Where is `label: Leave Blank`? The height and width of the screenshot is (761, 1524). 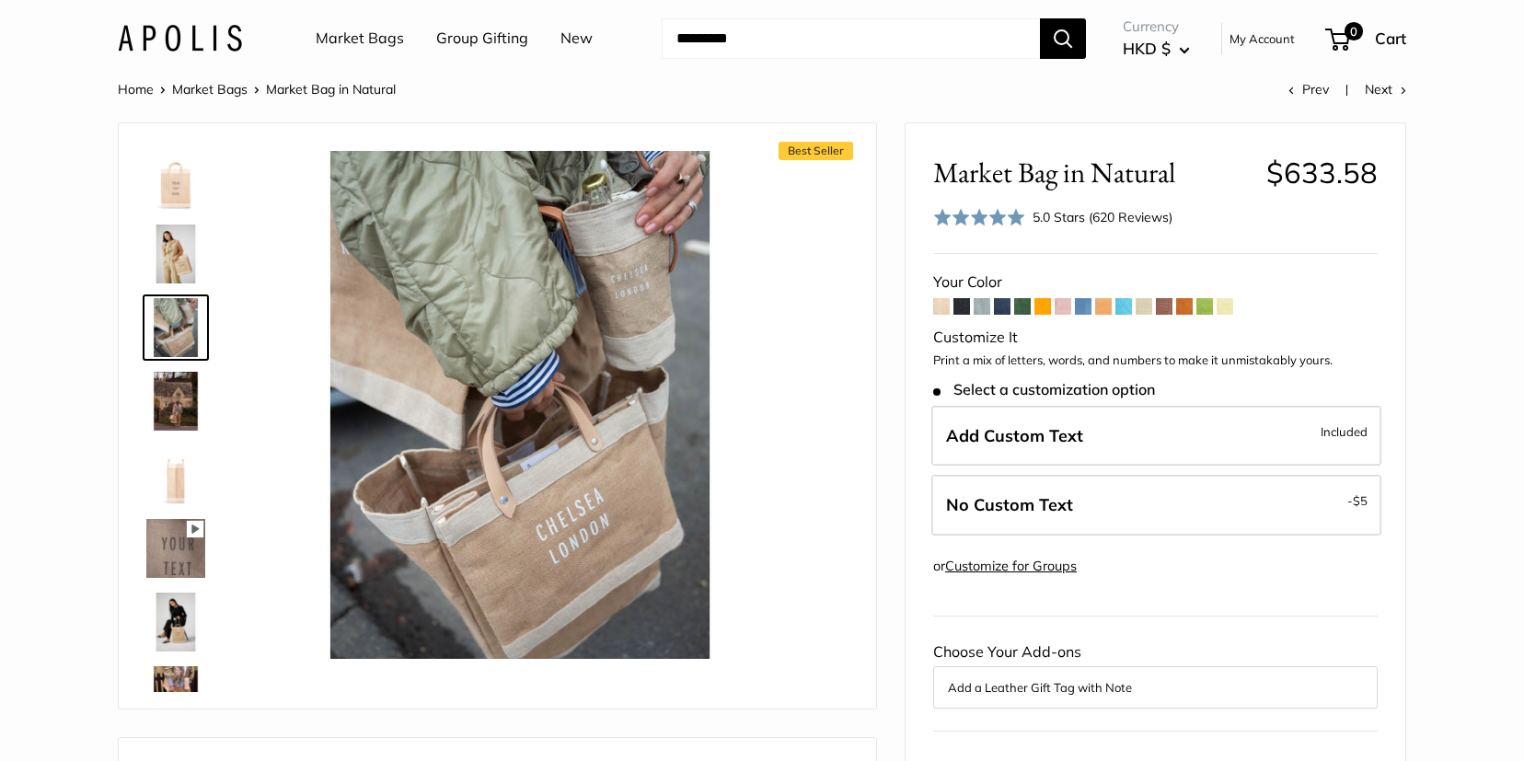 label: Leave Blank is located at coordinates (1156, 505).